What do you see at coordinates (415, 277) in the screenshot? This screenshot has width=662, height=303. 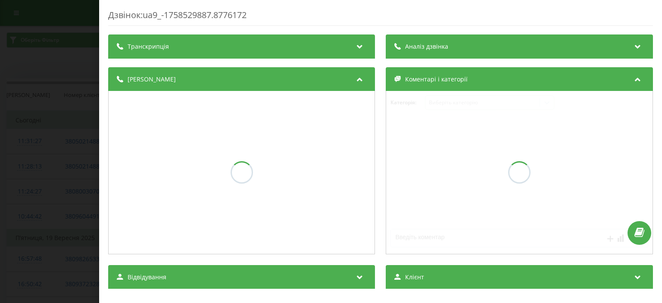 I see `span: Клієнт` at bounding box center [415, 277].